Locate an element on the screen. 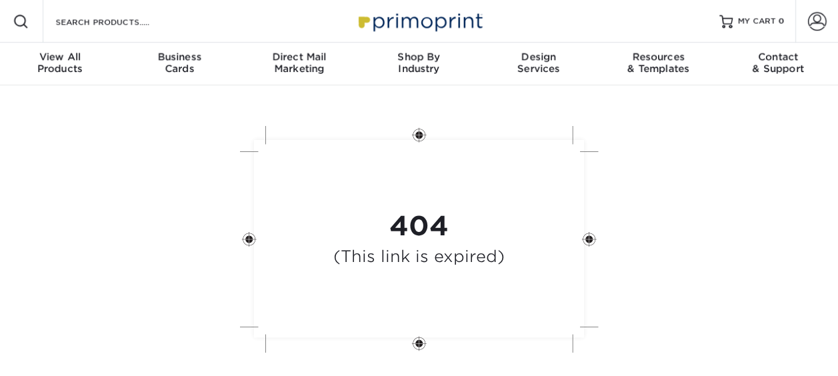 This screenshot has height=376, width=838. div: Marketing is located at coordinates (299, 63).